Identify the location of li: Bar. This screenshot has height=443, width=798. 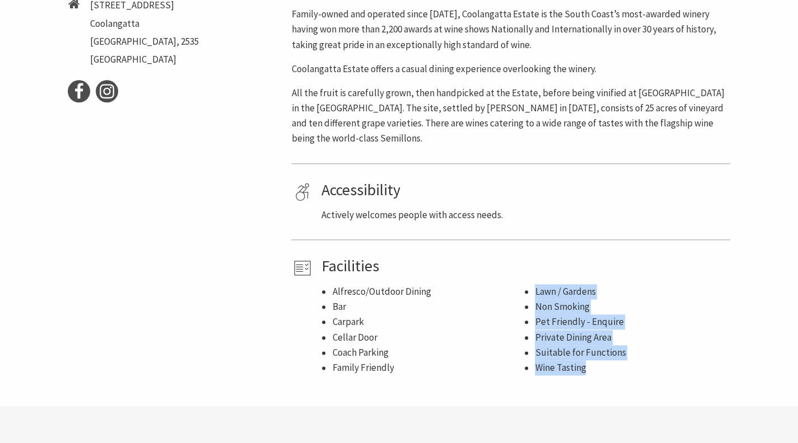
(428, 307).